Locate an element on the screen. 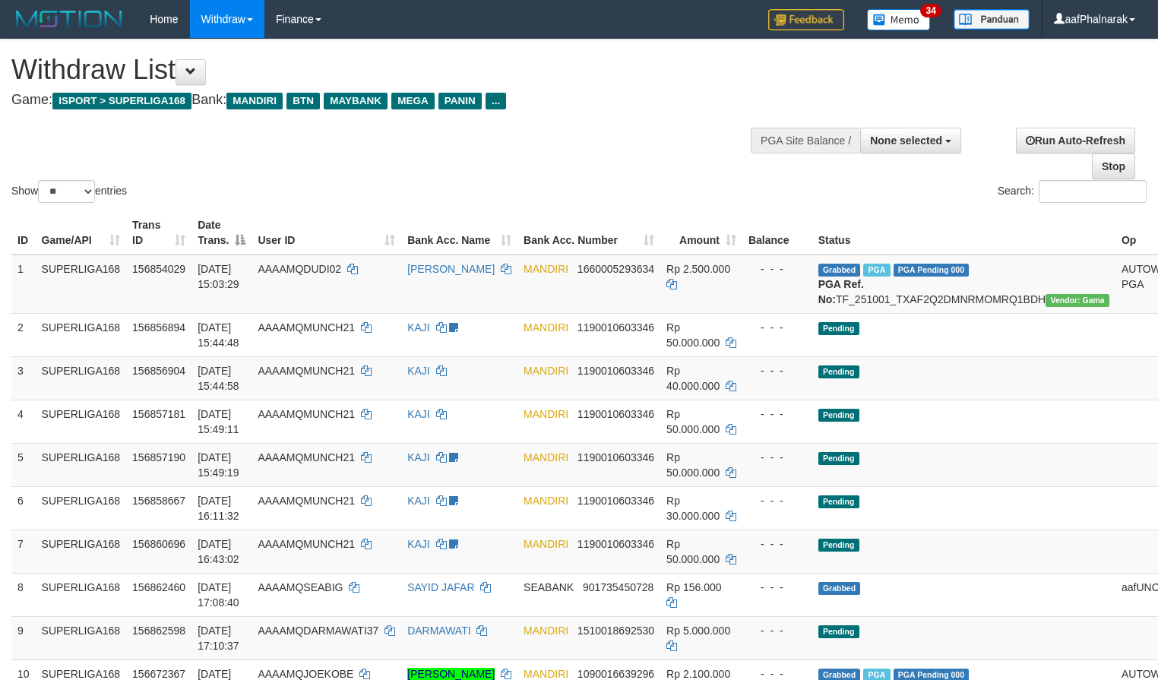  span: 156854029 is located at coordinates (159, 269).